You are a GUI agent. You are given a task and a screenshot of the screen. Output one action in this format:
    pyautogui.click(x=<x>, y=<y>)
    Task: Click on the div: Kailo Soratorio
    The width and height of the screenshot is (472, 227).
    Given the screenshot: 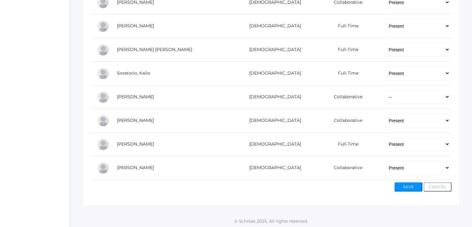 What is the action you would take?
    pyautogui.click(x=103, y=73)
    